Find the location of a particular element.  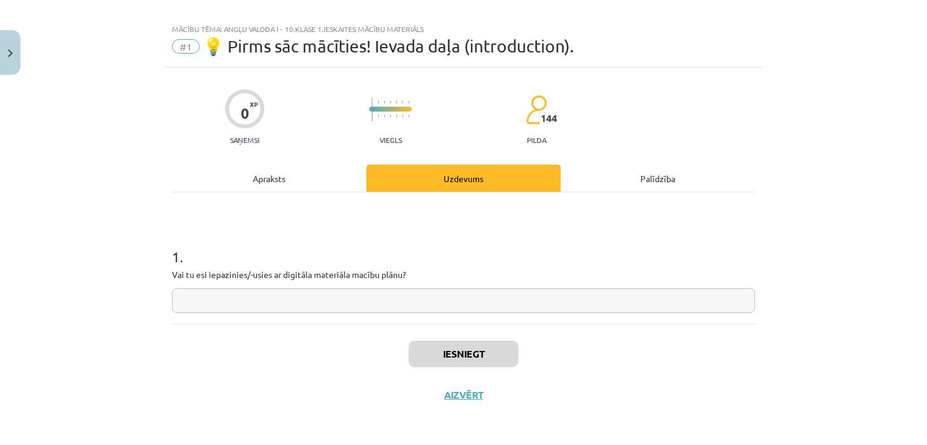

span: 144 is located at coordinates (549, 118).